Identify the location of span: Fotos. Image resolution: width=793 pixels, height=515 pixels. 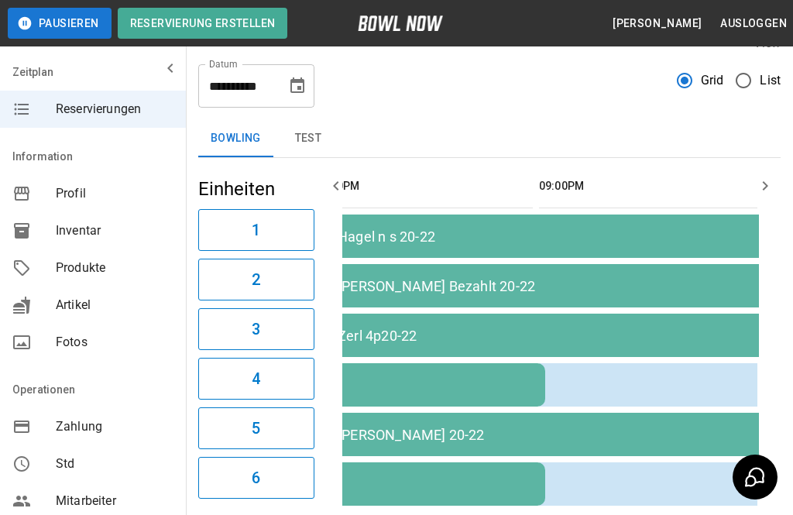
(115, 342).